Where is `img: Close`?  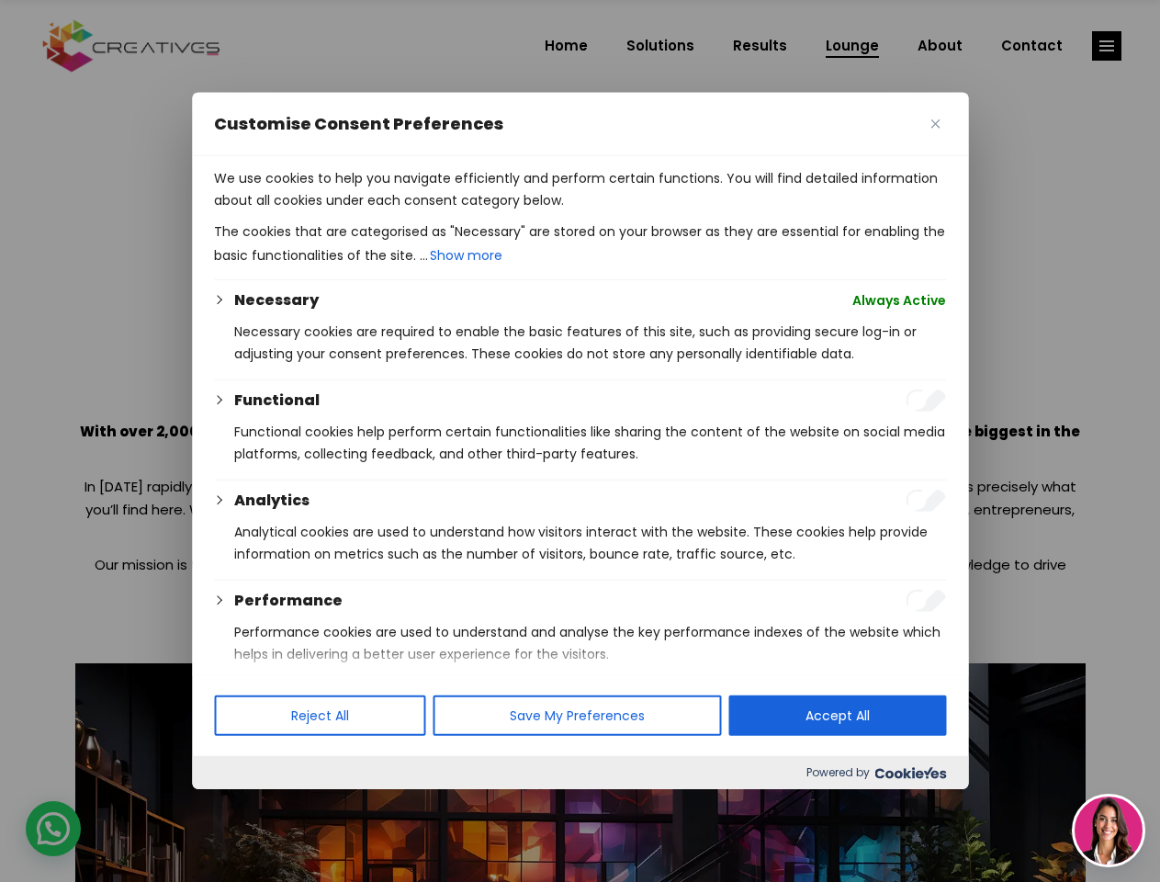
img: Close is located at coordinates (935, 124).